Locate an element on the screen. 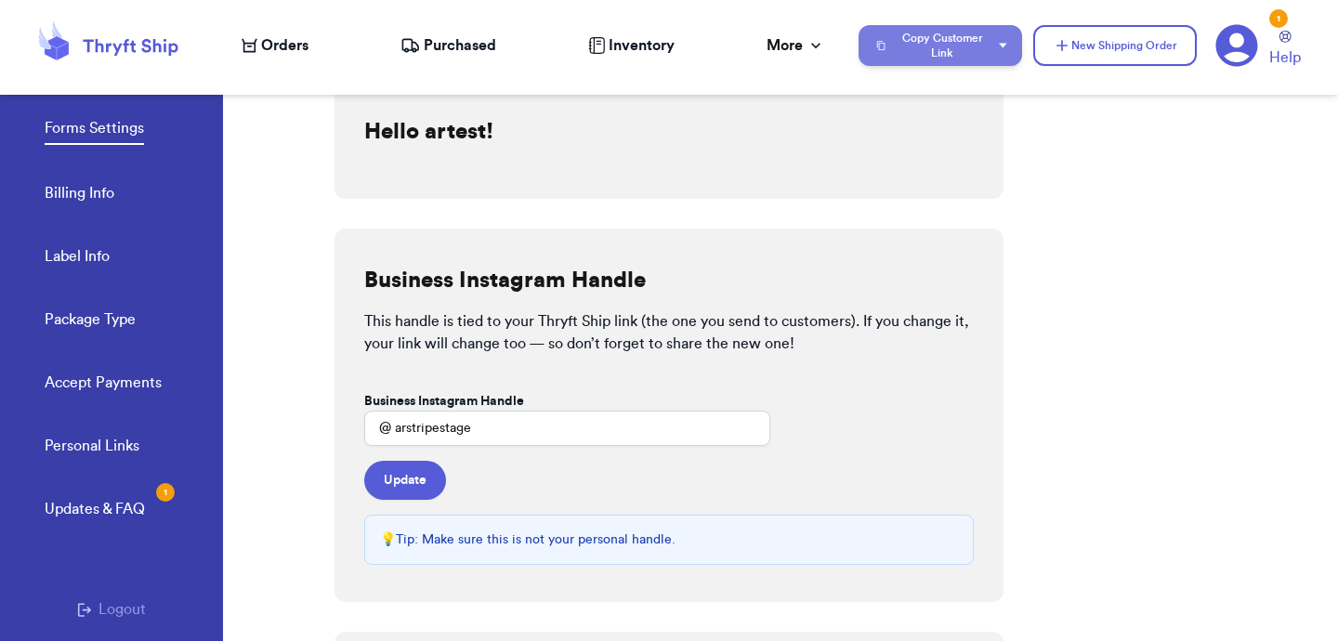 Image resolution: width=1338 pixels, height=641 pixels. a: Orders is located at coordinates (275, 46).